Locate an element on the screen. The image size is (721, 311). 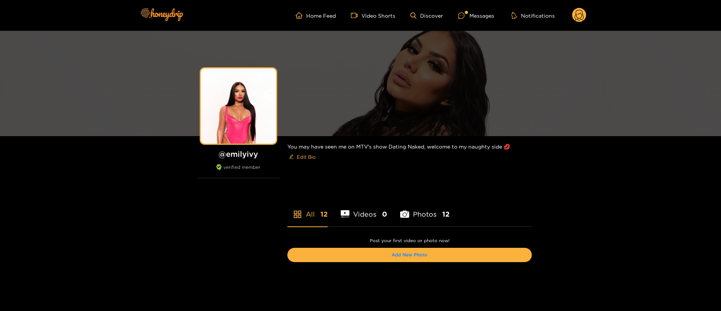
span: edit is located at coordinates (291, 157).